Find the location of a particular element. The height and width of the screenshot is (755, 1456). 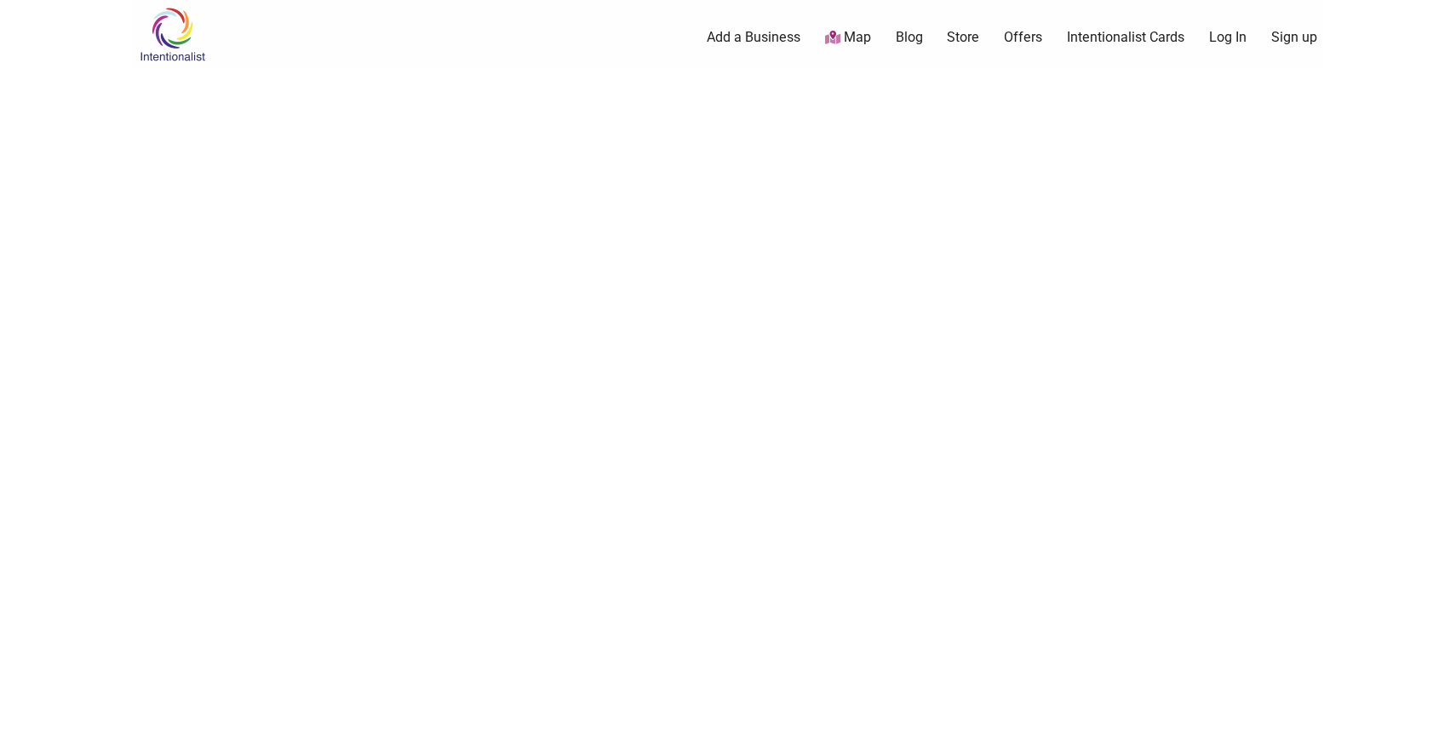

a: Offers is located at coordinates (1023, 37).